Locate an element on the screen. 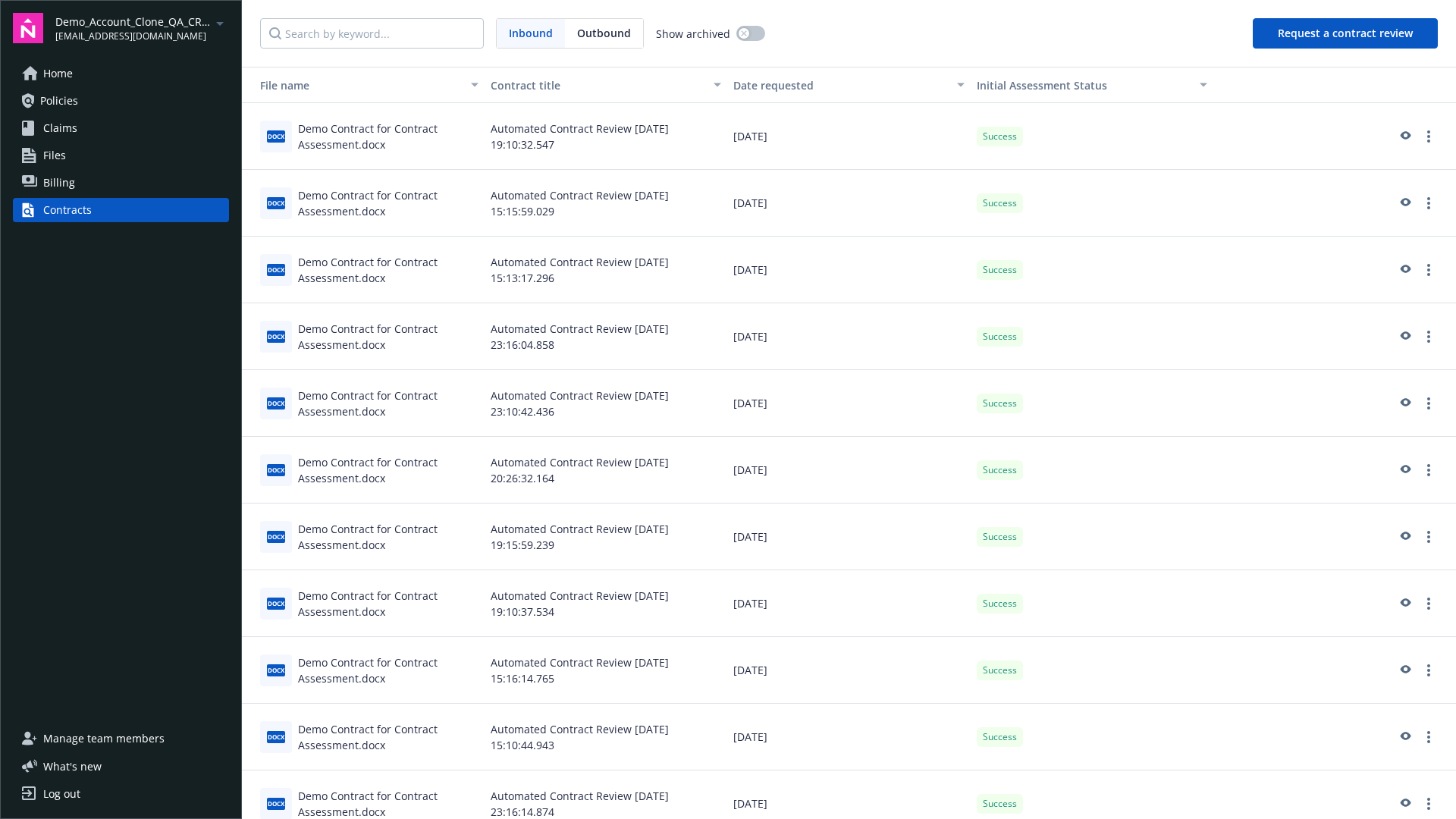 Image resolution: width=1456 pixels, height=819 pixels. a: Manage team members is located at coordinates (121, 738).